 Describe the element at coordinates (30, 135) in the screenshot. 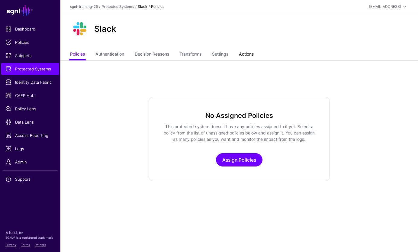

I see `span: Access Reporting` at that location.